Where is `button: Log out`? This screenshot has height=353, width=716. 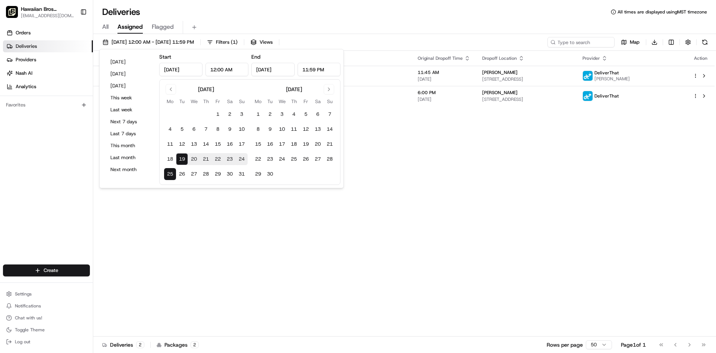 button: Log out is located at coordinates (46, 341).